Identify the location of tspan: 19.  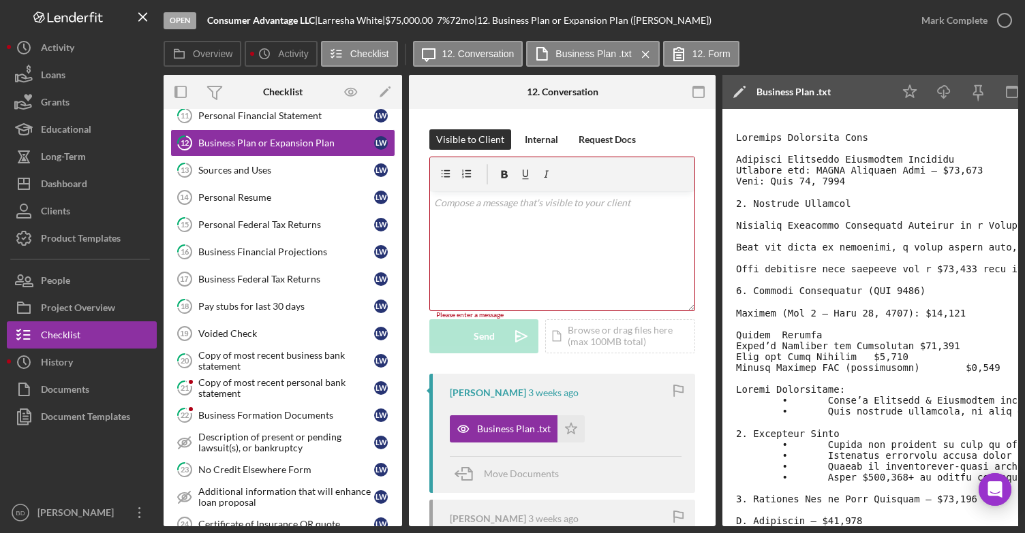
(184, 334).